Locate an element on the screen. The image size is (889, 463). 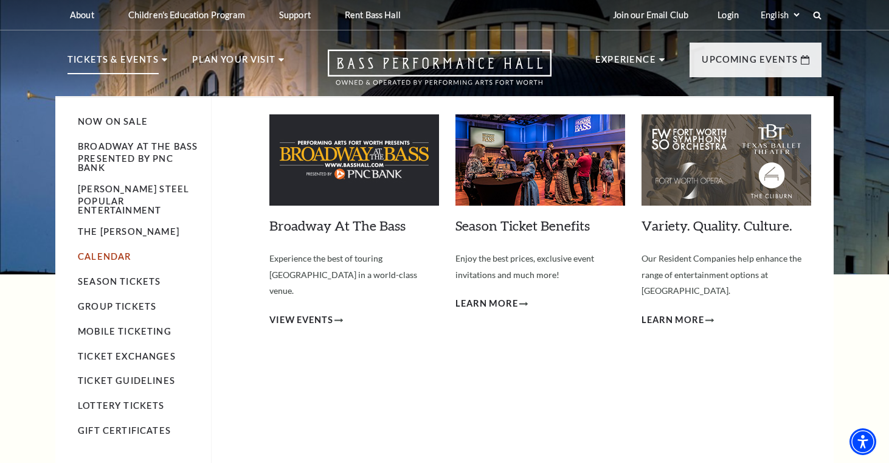
a: Now On Sale is located at coordinates (112, 121).